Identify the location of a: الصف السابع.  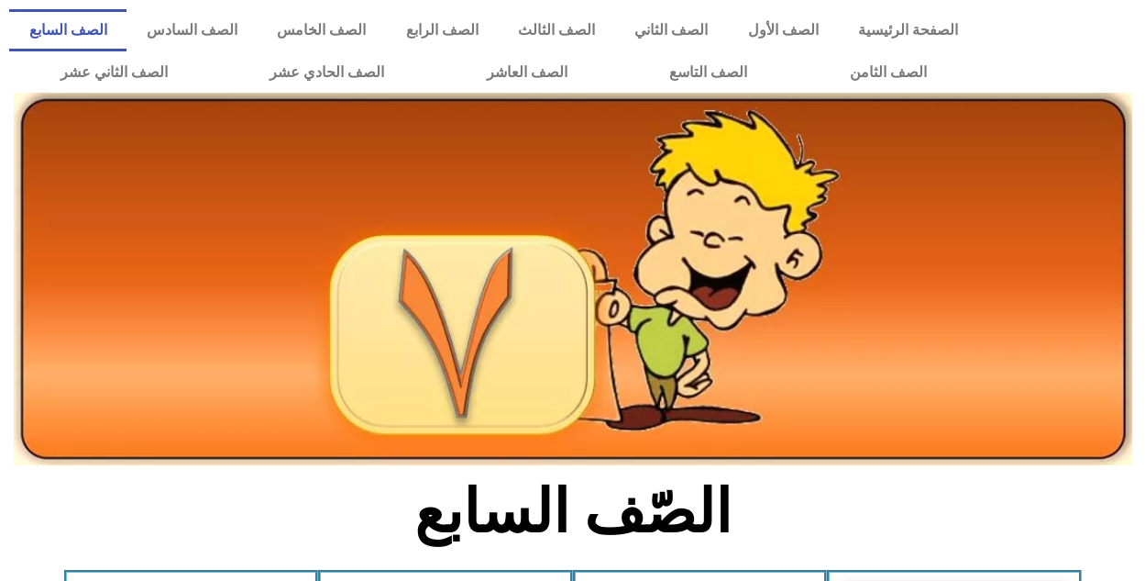
(68, 30).